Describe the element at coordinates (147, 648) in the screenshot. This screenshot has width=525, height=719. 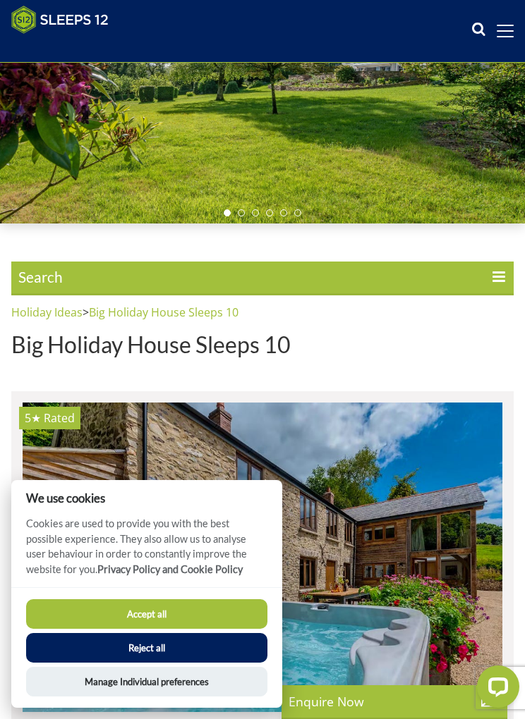
I see `button: Reject all` at that location.